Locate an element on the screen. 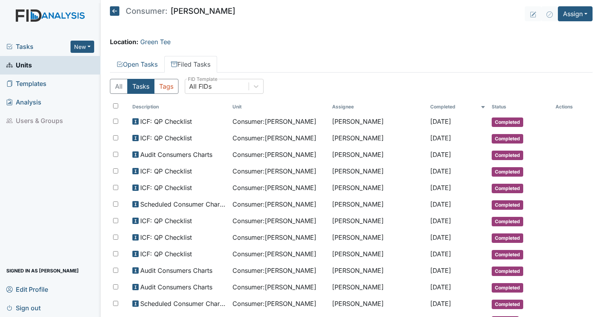 The width and height of the screenshot is (602, 317). input: Toggle All Rows Selected is located at coordinates (115, 106).